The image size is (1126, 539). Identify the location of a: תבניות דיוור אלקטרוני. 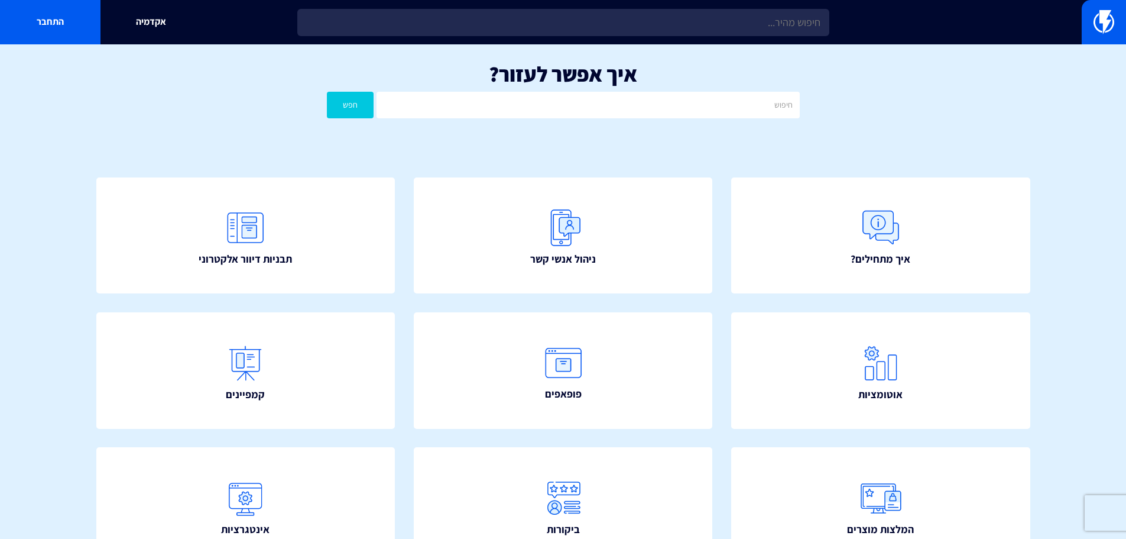
(246, 235).